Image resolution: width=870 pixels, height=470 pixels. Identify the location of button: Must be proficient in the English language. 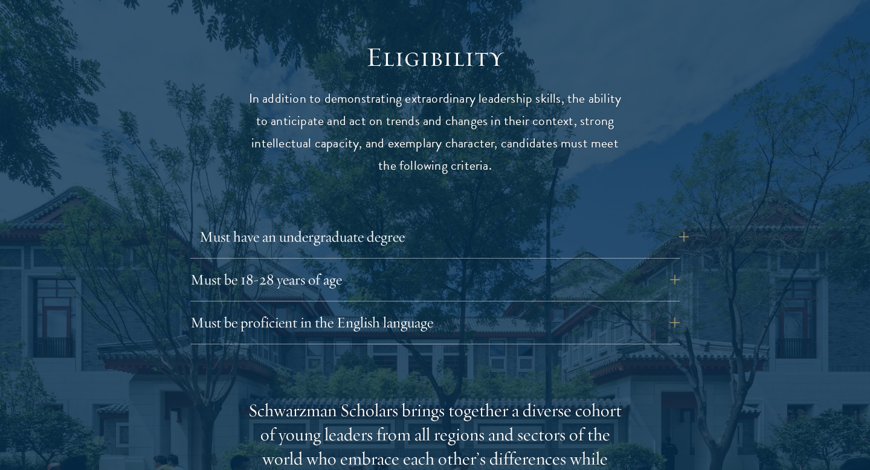
(435, 323).